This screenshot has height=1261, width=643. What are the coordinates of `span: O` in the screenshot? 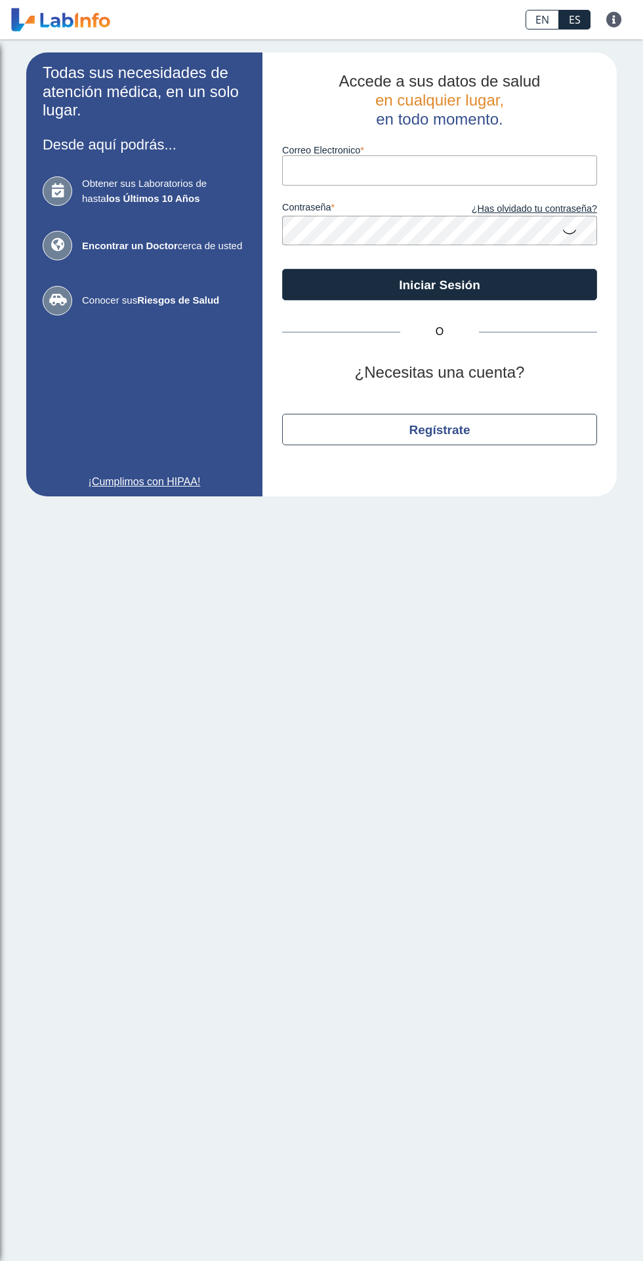 It's located at (439, 332).